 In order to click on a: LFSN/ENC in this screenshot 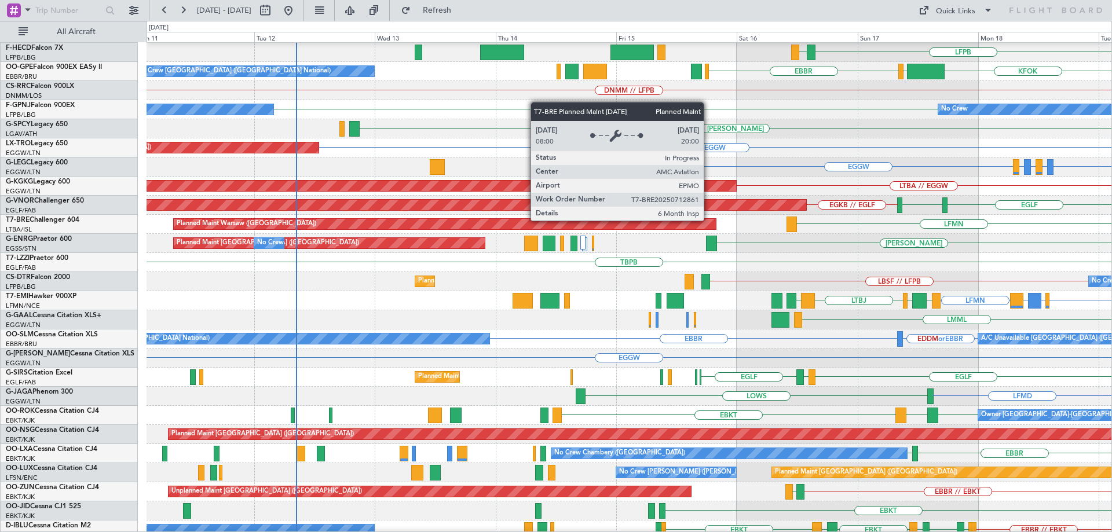, I will do `click(21, 478)`.